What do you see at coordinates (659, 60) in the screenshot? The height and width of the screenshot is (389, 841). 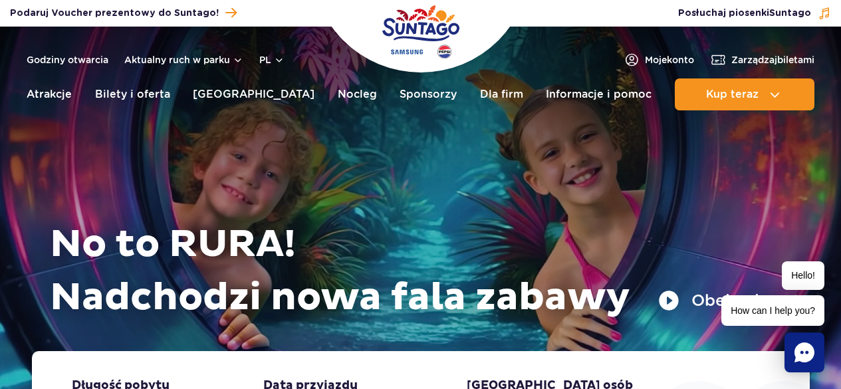 I see `a: Mojekonto` at bounding box center [659, 60].